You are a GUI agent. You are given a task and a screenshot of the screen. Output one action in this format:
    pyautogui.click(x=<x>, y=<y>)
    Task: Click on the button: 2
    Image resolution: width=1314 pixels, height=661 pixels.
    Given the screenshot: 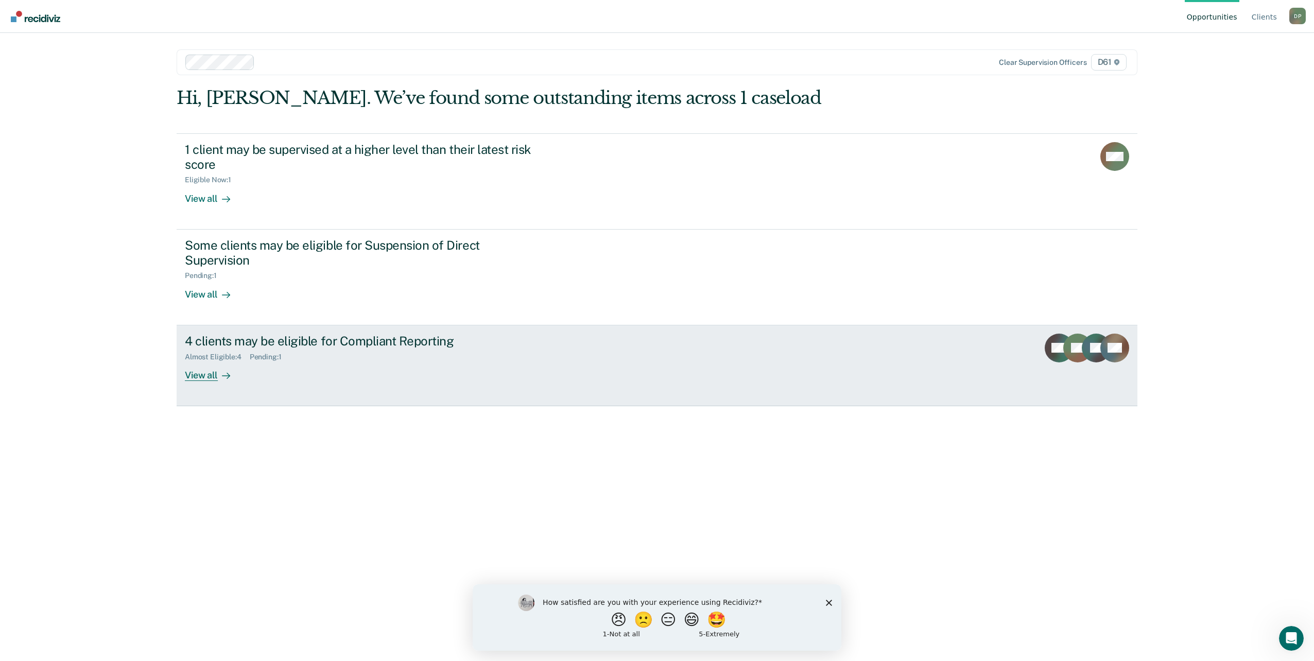 What is the action you would take?
    pyautogui.click(x=171, y=36)
    